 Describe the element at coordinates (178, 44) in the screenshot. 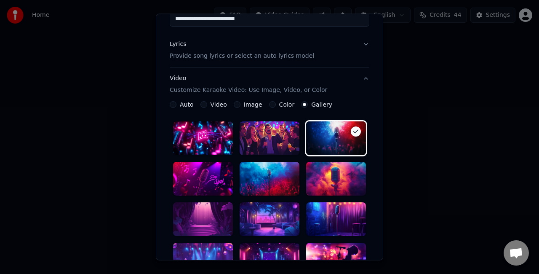

I see `div: Lyrics` at that location.